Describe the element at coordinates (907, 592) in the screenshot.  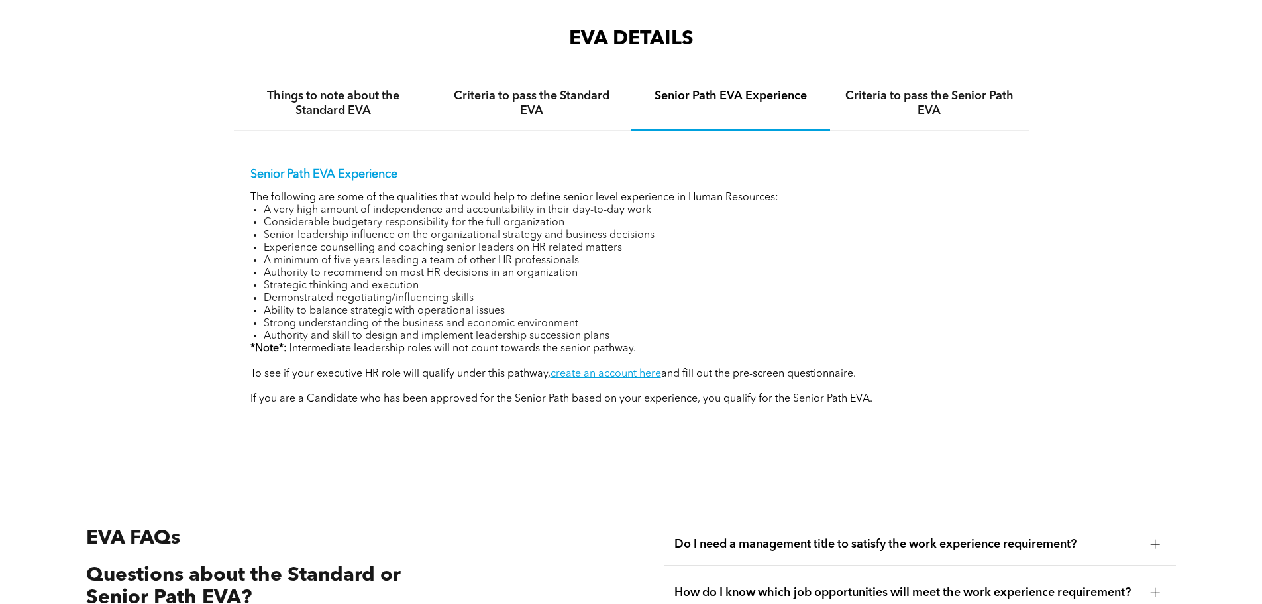
I see `span: How do I know which job opportunities will meet the work experience requirement?` at that location.